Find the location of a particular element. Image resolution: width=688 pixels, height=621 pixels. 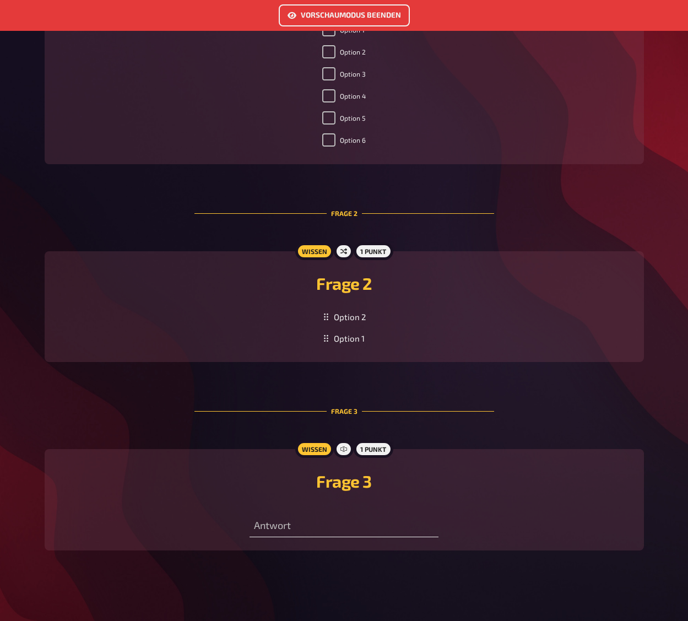

label: Option 6 is located at coordinates (344, 140).